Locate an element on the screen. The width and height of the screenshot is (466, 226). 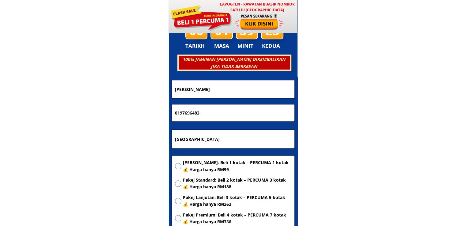
span: Pakej Premium: Beli 4 kotak – PERCUMA 7 kotak 💰 Harga hanya RM336 is located at coordinates (237, 218).